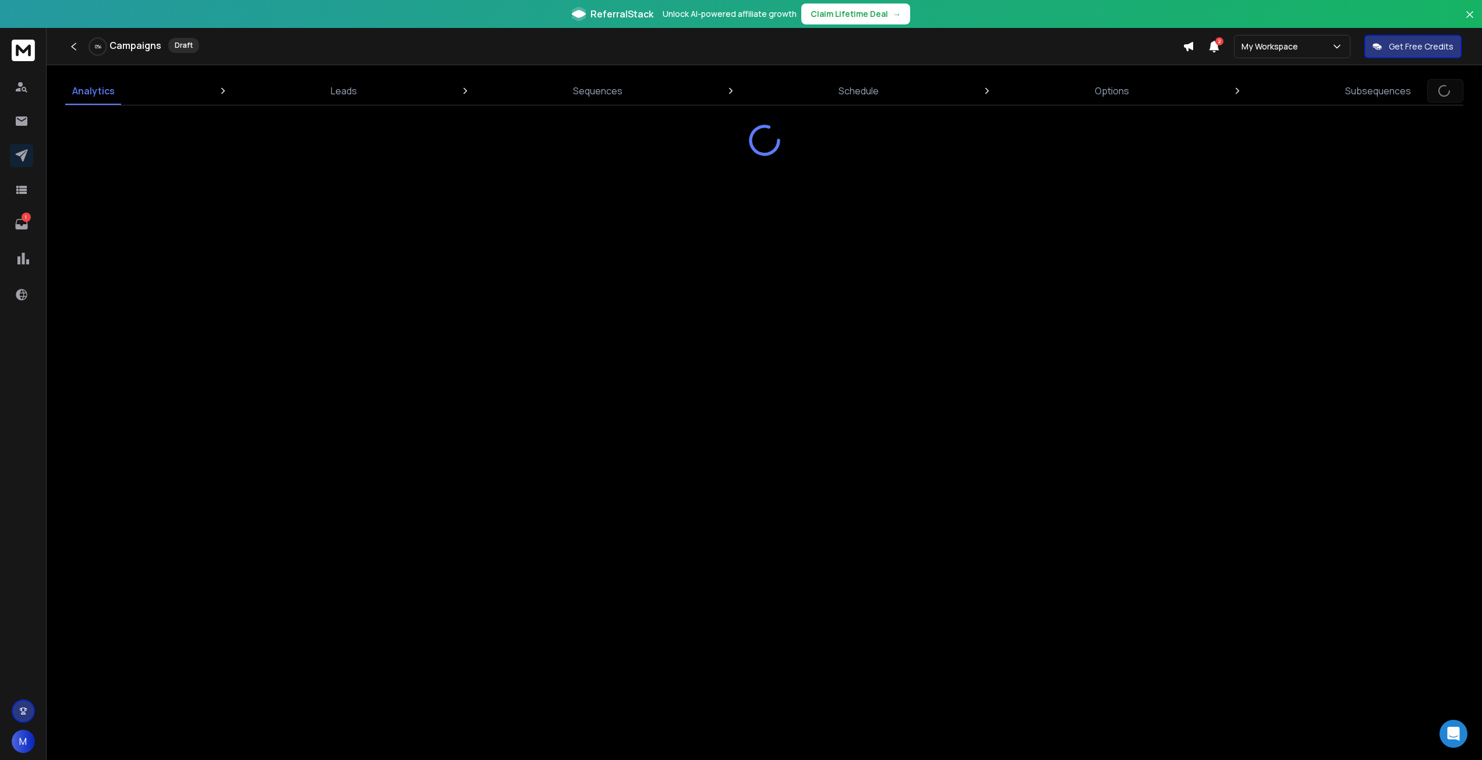 This screenshot has height=760, width=1482. Describe the element at coordinates (135, 45) in the screenshot. I see `h1: Campaigns` at that location.